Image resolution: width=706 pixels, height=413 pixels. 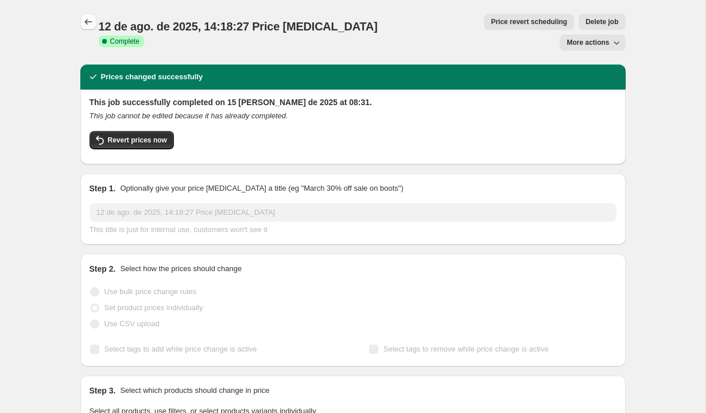 What do you see at coordinates (88, 22) in the screenshot?
I see `button: Price change jobs` at bounding box center [88, 22].